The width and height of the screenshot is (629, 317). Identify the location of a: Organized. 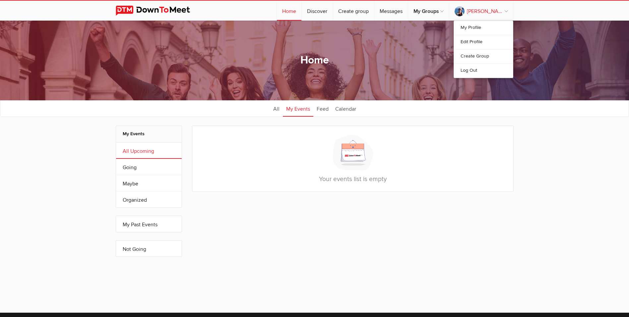
(149, 199).